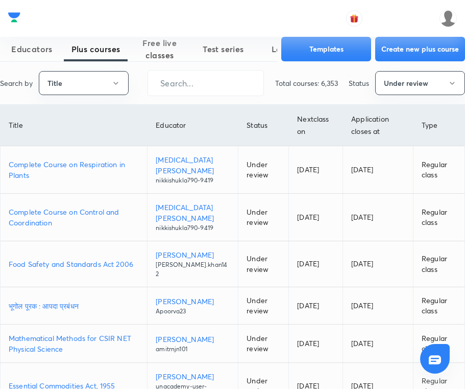  Describe the element at coordinates (359, 83) in the screenshot. I see `p: Status` at that location.